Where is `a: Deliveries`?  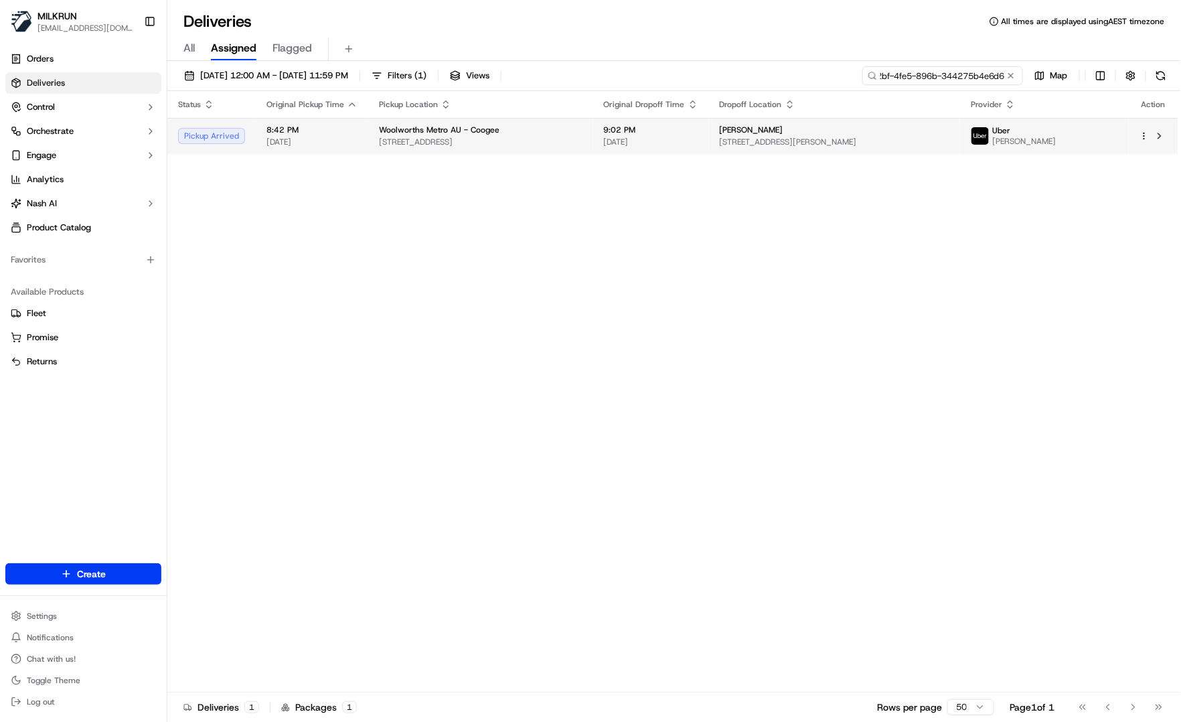
a: Deliveries is located at coordinates (83, 83).